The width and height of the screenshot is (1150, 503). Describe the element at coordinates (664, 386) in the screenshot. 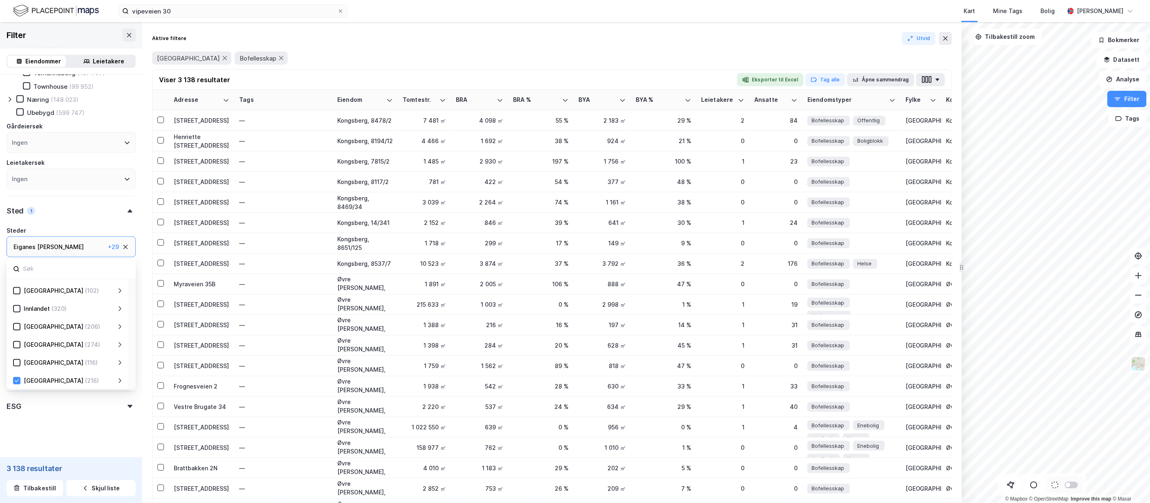

I see `div: 33 %` at that location.